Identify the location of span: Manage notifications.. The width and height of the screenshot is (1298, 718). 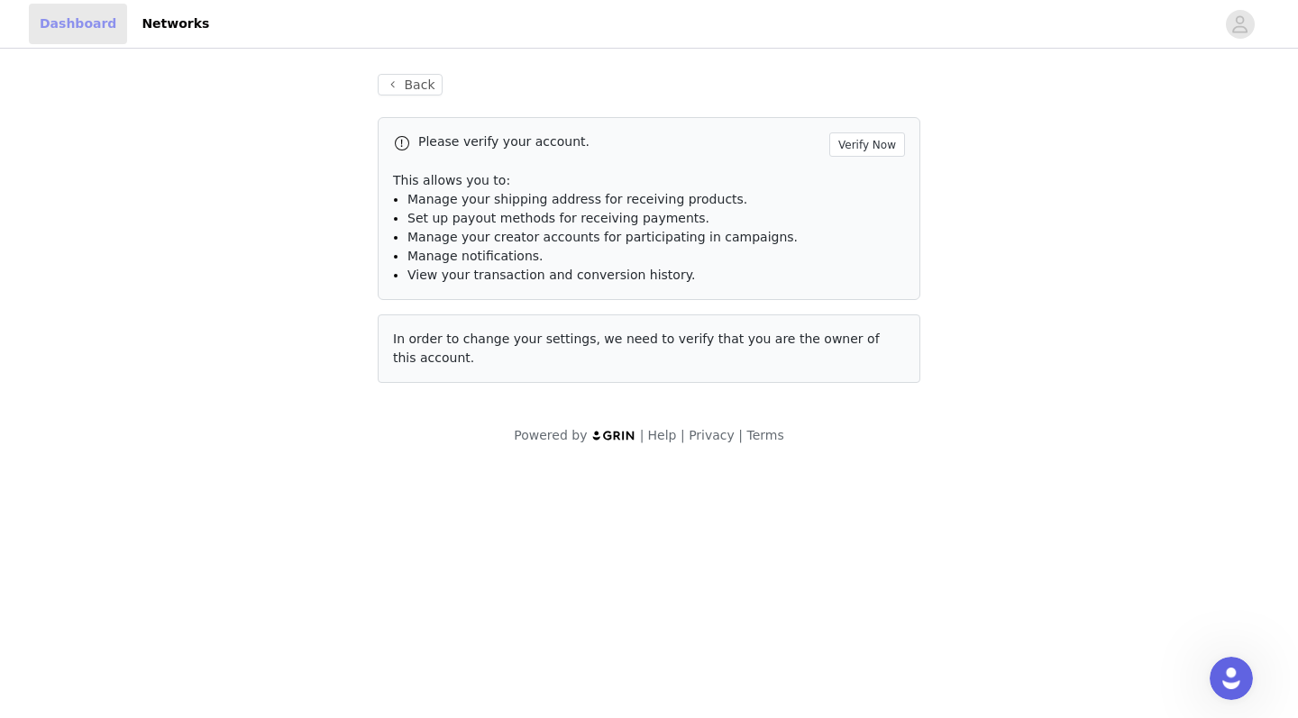
(475, 256).